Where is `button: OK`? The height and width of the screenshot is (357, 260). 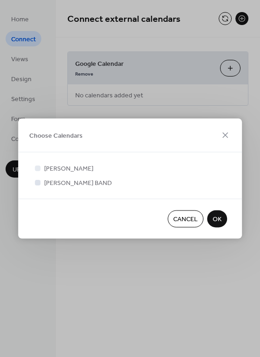 button: OK is located at coordinates (217, 219).